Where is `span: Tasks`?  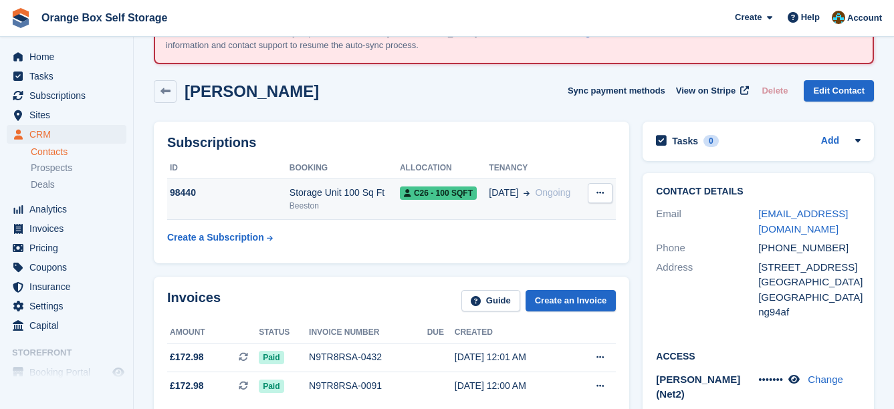 span: Tasks is located at coordinates (70, 76).